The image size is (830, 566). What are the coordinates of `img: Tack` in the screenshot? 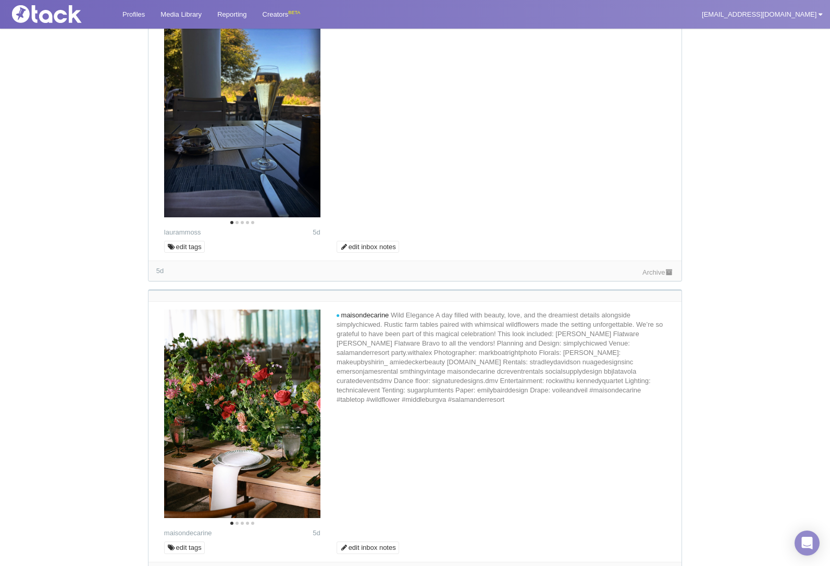 It's located at (60, 14).